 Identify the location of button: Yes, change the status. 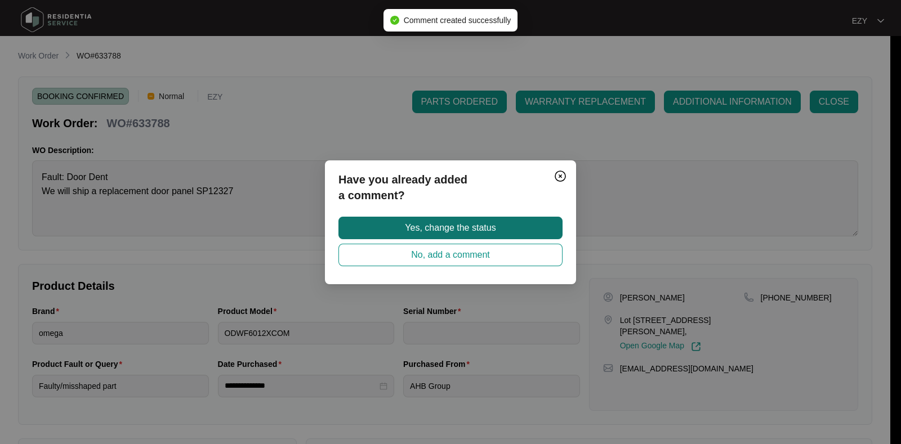
(451, 228).